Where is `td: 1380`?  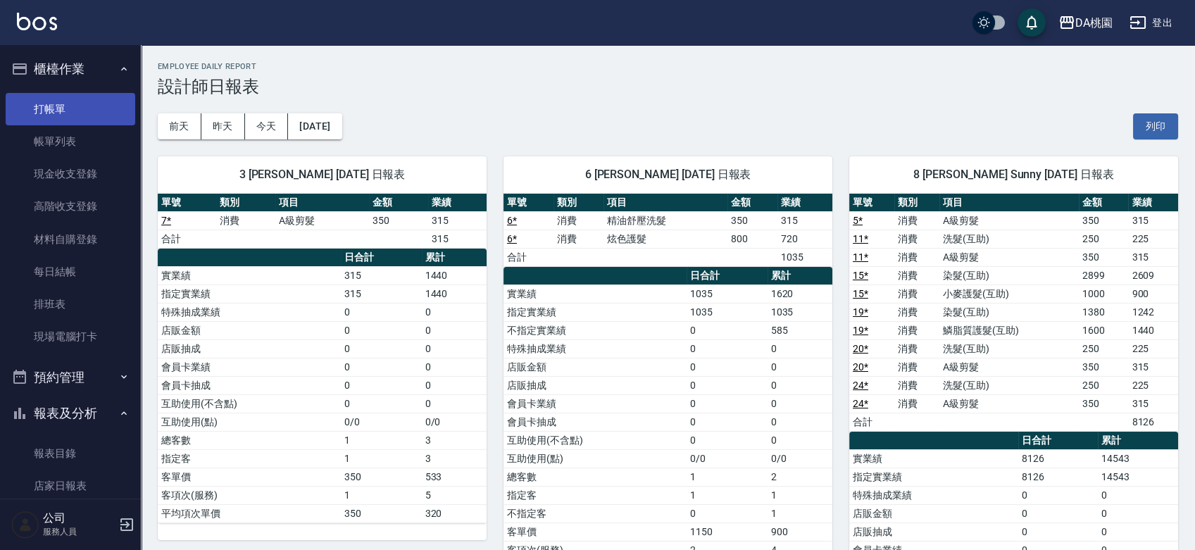 td: 1380 is located at coordinates (1104, 312).